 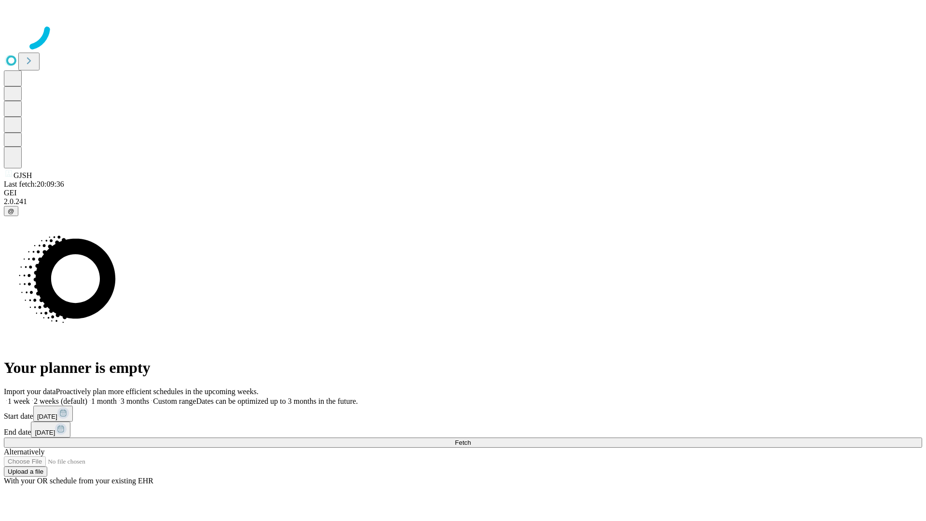 What do you see at coordinates (19, 401) in the screenshot?
I see `span: 1 week` at bounding box center [19, 401].